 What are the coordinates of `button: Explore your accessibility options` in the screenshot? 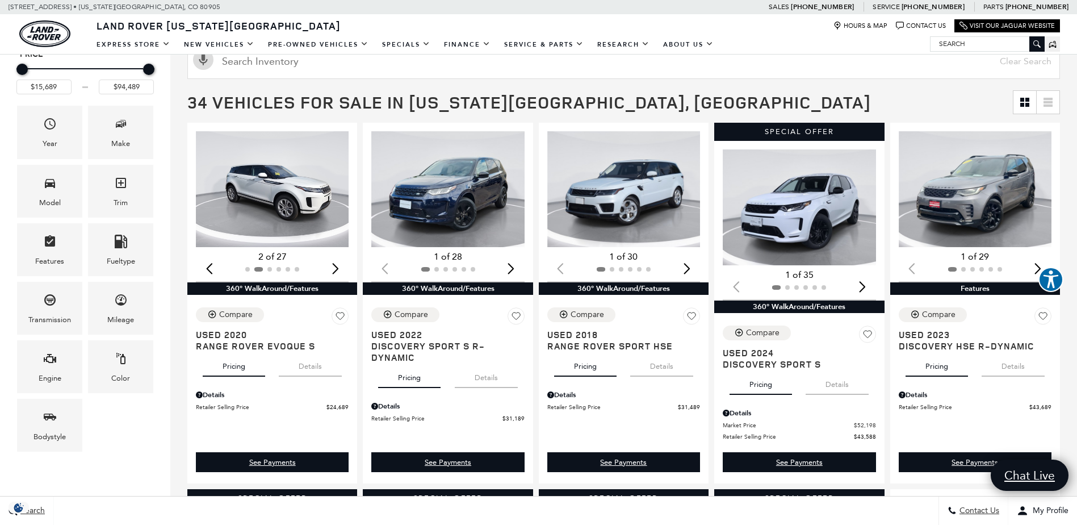 It's located at (1051, 279).